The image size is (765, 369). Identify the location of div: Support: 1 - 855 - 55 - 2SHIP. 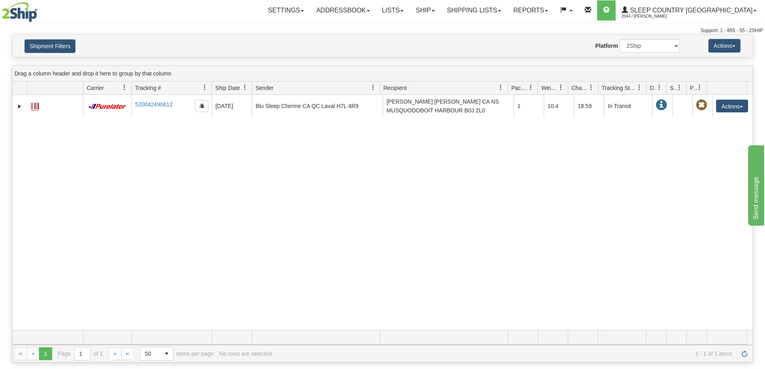
(382, 31).